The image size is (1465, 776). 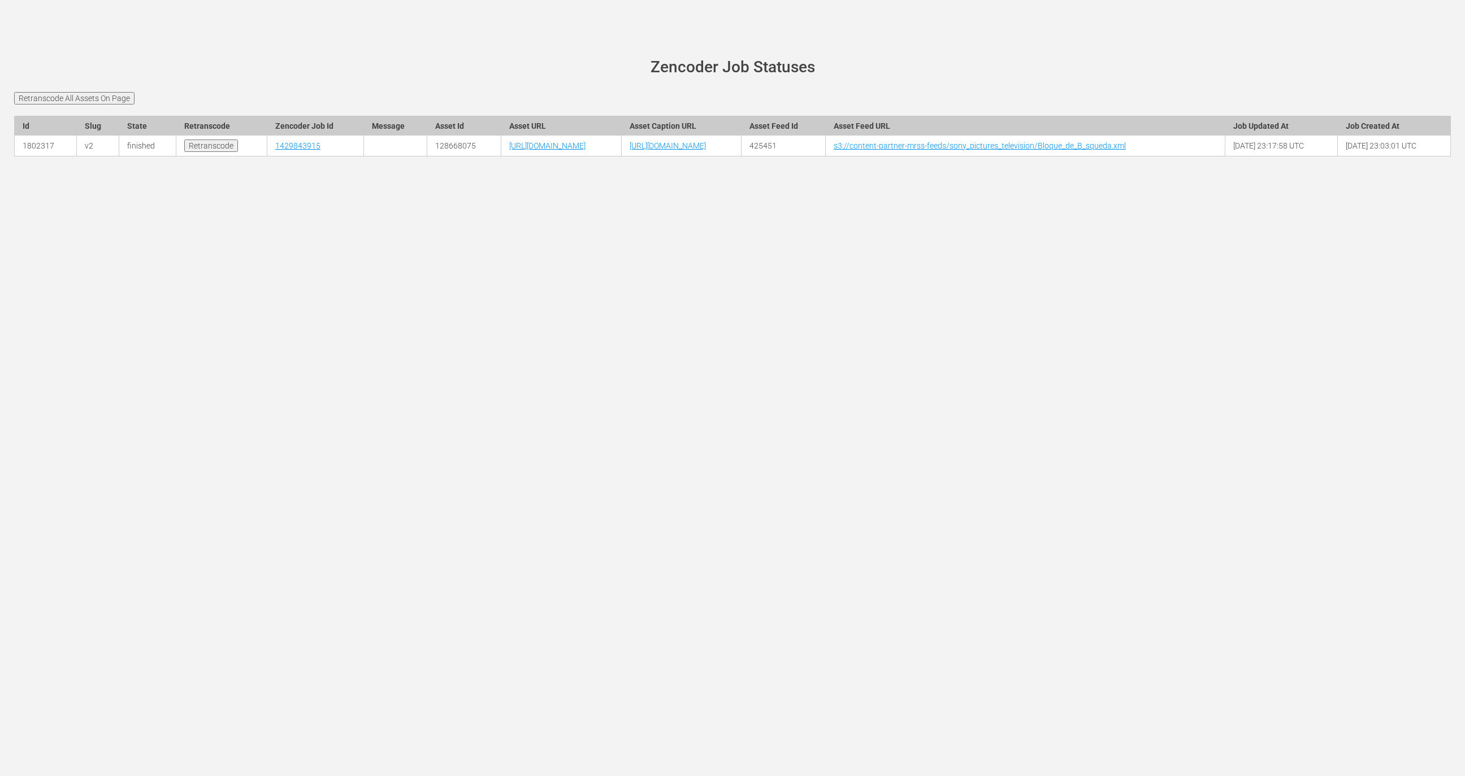 I want to click on th: Slug, so click(x=98, y=125).